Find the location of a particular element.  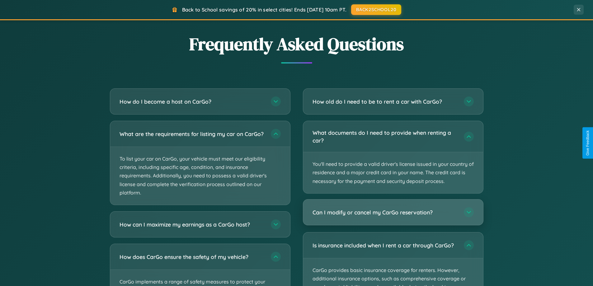

h3: Can I modify or cancel my CarGo reservation? is located at coordinates (385, 212).